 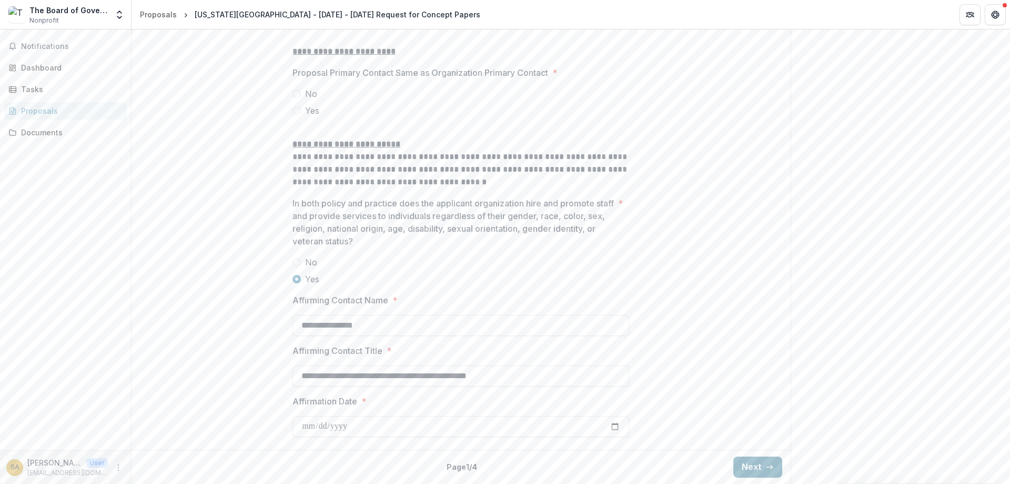 I want to click on p: Affirming Contact Name, so click(x=340, y=300).